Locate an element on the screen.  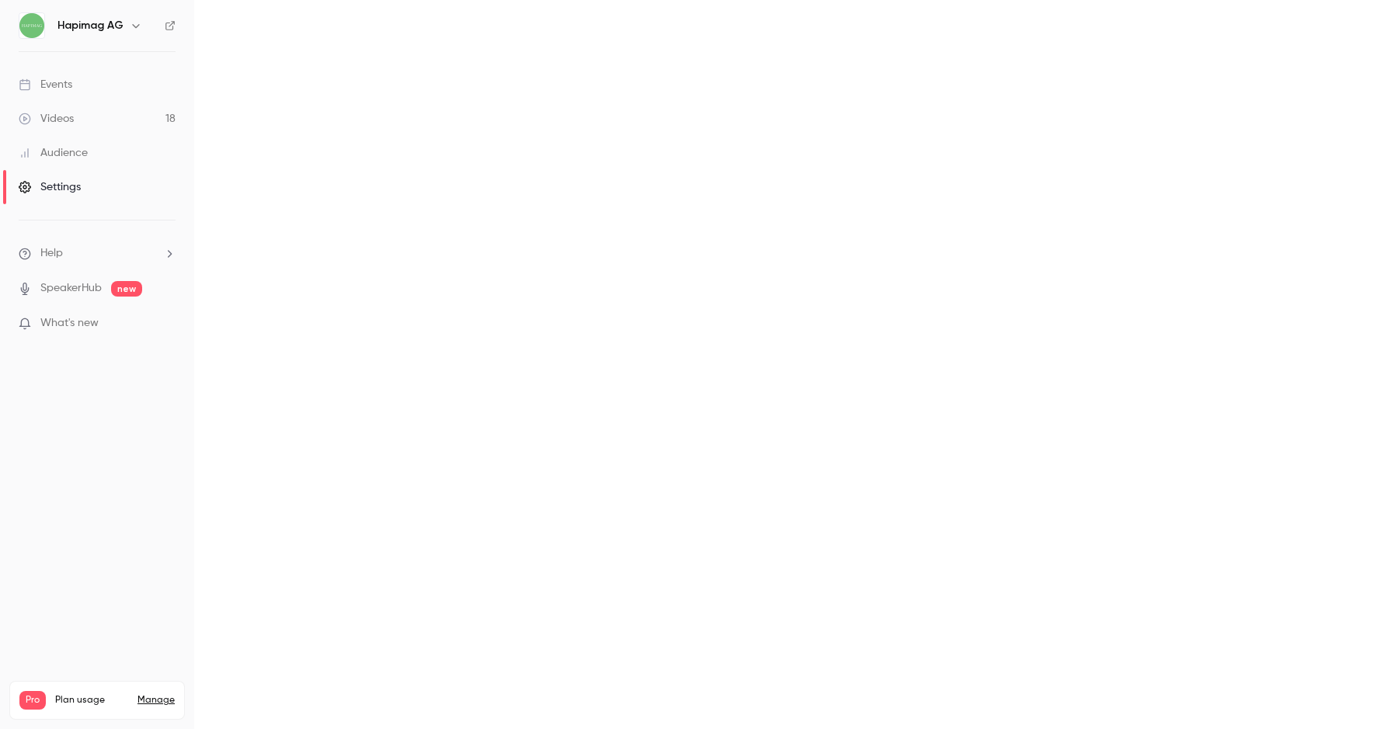
div: Settings is located at coordinates (50, 187).